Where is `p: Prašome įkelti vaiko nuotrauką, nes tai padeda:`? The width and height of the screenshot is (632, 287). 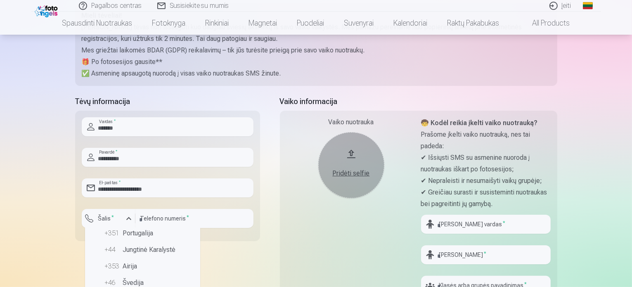
p: Prašome įkelti vaiko nuotrauką, nes tai padeda: is located at coordinates (486, 140).